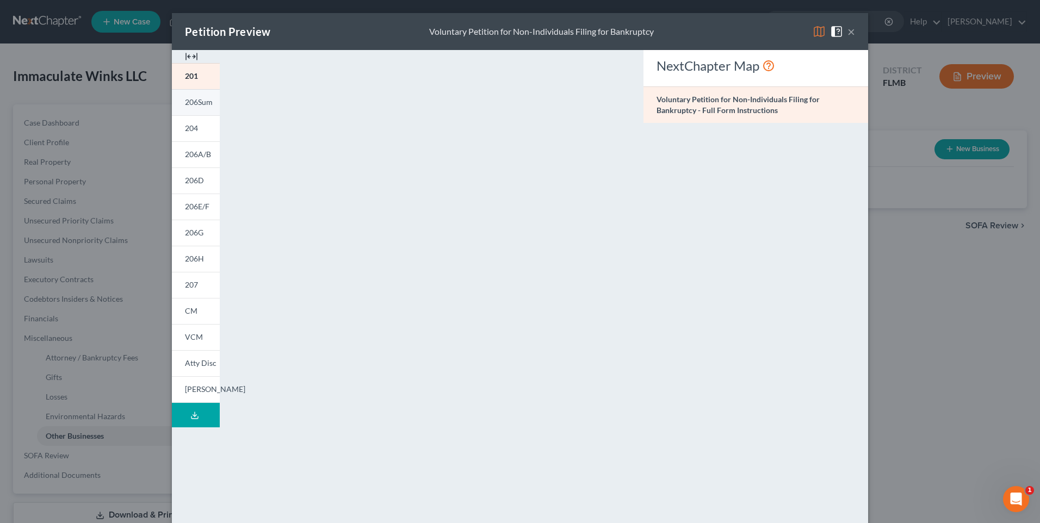 Image resolution: width=1040 pixels, height=523 pixels. Describe the element at coordinates (196, 102) in the screenshot. I see `a: 206Sum` at that location.